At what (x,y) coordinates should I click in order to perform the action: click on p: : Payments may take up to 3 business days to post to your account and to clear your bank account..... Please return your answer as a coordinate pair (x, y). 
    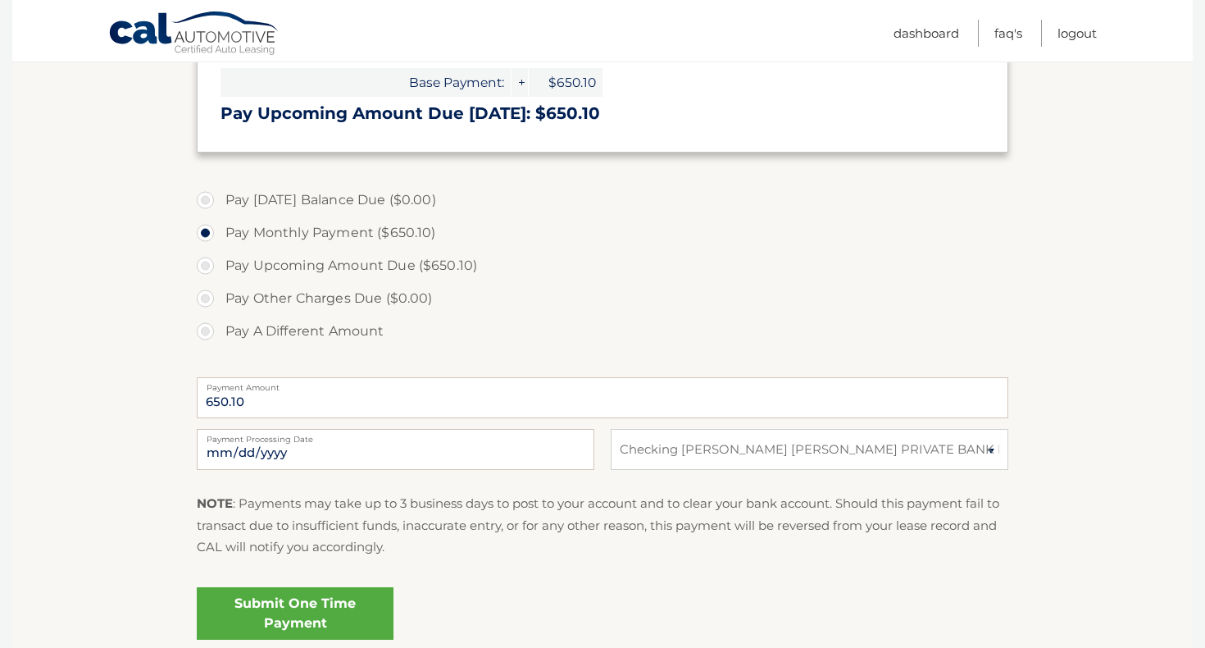
    Looking at the image, I should click on (602, 525).